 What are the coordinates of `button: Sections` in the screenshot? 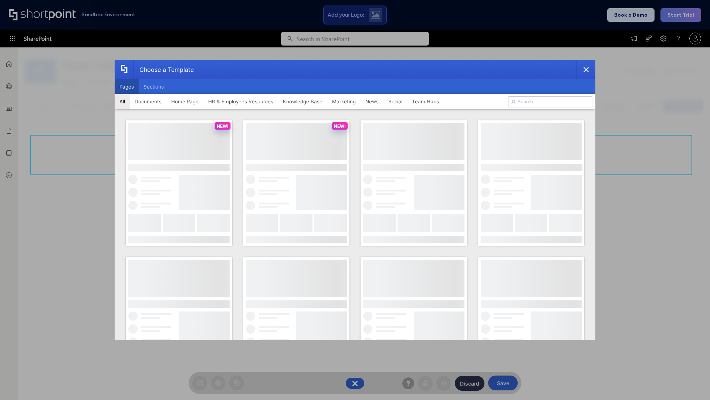 It's located at (154, 87).